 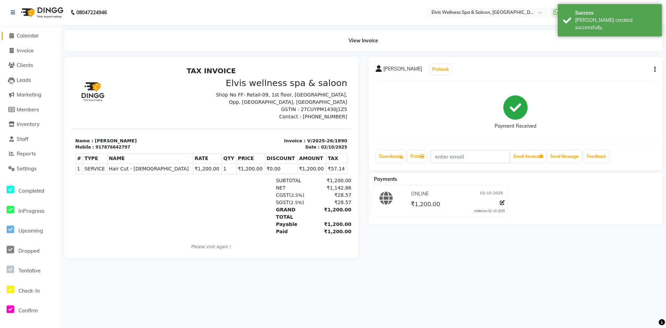 I want to click on td: ₹0.00, so click(x=210, y=105).